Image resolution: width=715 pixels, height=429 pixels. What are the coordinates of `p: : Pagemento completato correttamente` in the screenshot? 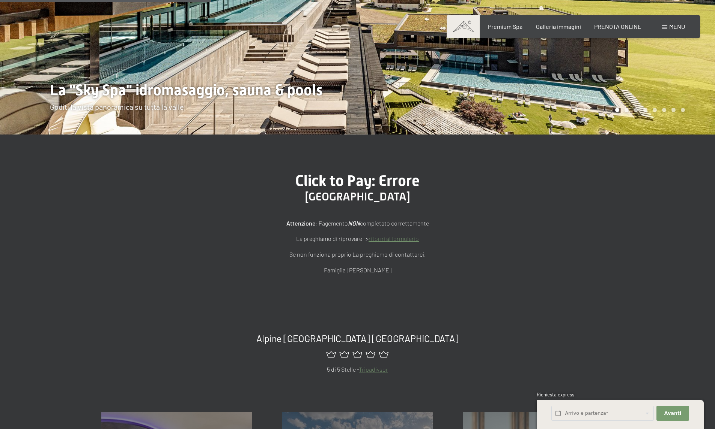 It's located at (357, 224).